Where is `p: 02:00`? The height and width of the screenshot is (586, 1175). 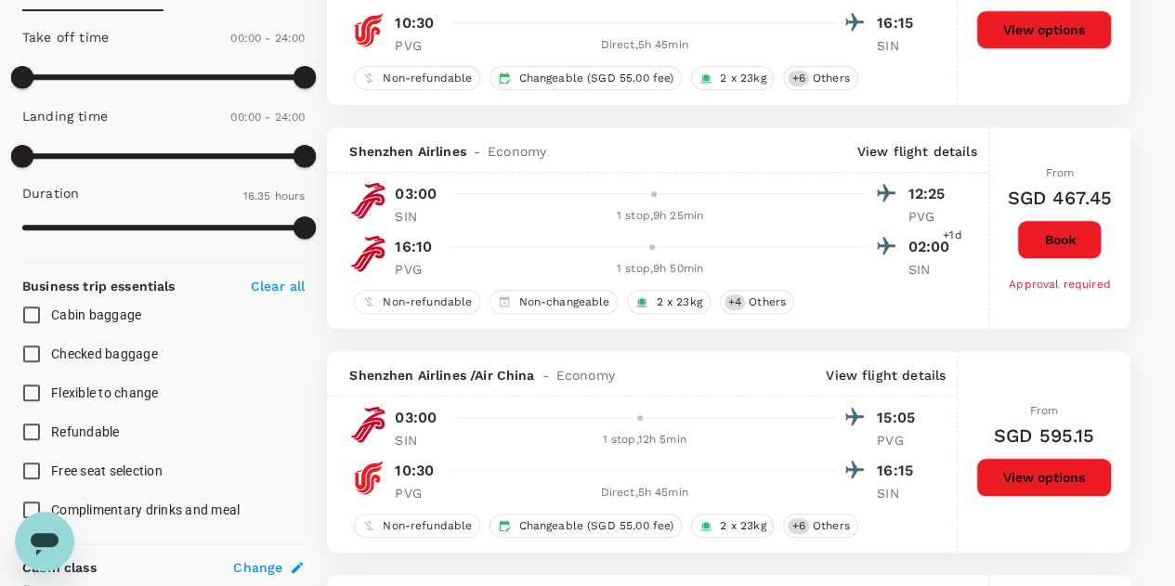 p: 02:00 is located at coordinates (932, 247).